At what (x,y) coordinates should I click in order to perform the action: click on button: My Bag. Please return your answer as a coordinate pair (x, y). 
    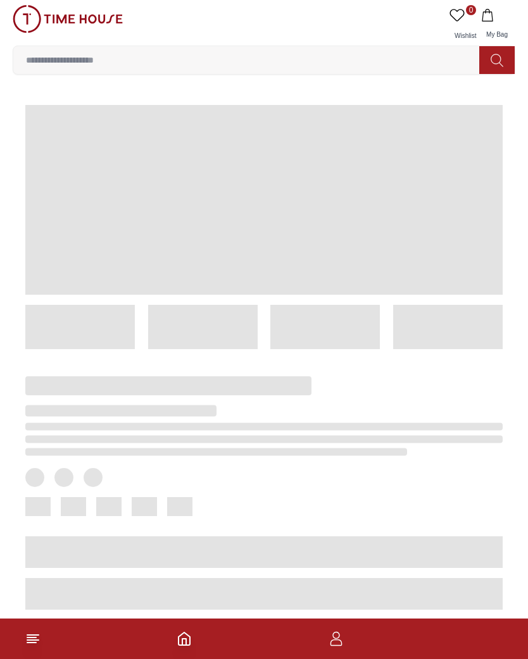
    Looking at the image, I should click on (497, 25).